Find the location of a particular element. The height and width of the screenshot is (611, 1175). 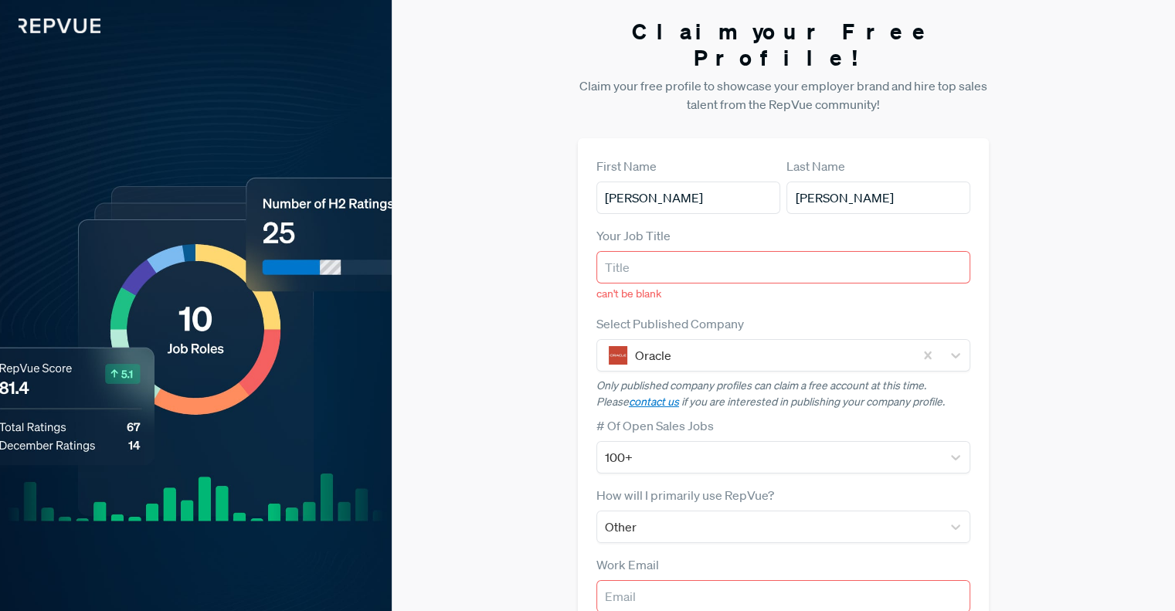

label: Last Name is located at coordinates (816, 166).